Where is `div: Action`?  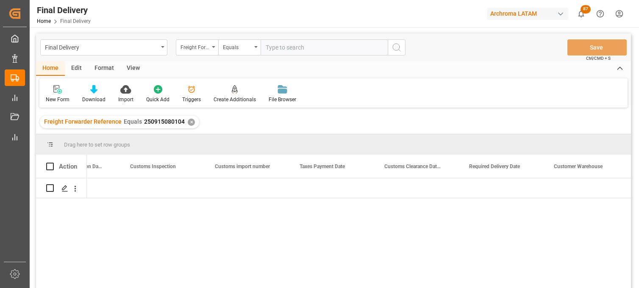
div: Action is located at coordinates (68, 167).